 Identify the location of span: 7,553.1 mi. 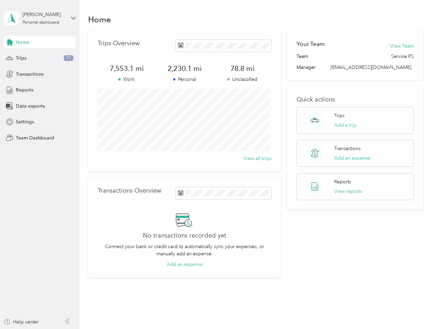
(127, 69).